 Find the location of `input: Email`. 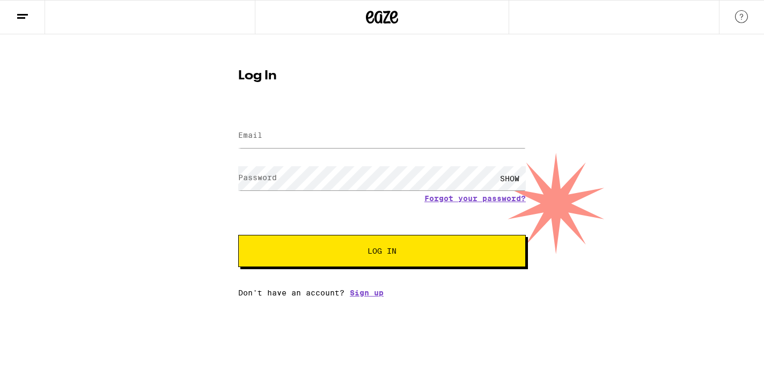

input: Email is located at coordinates (382, 136).